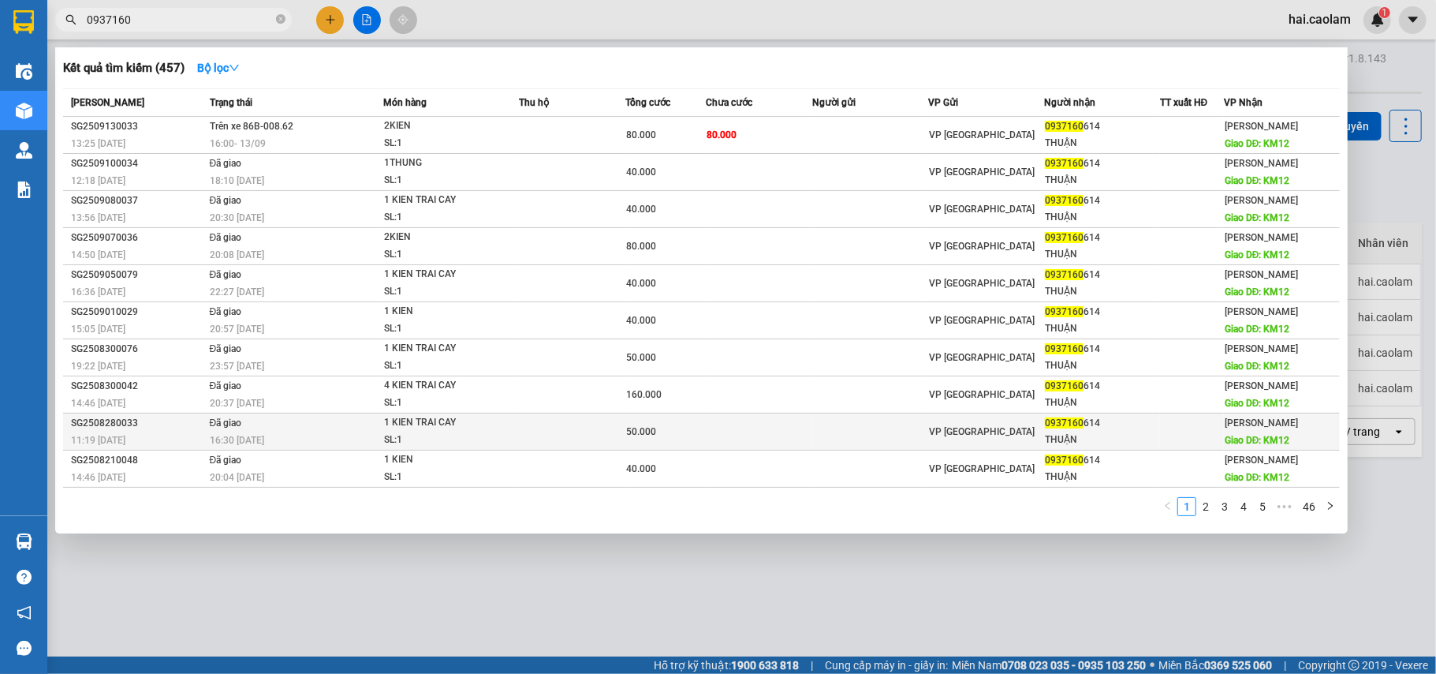 The image size is (1436, 674). What do you see at coordinates (641, 431) in the screenshot?
I see `span: 50.000` at bounding box center [641, 431].